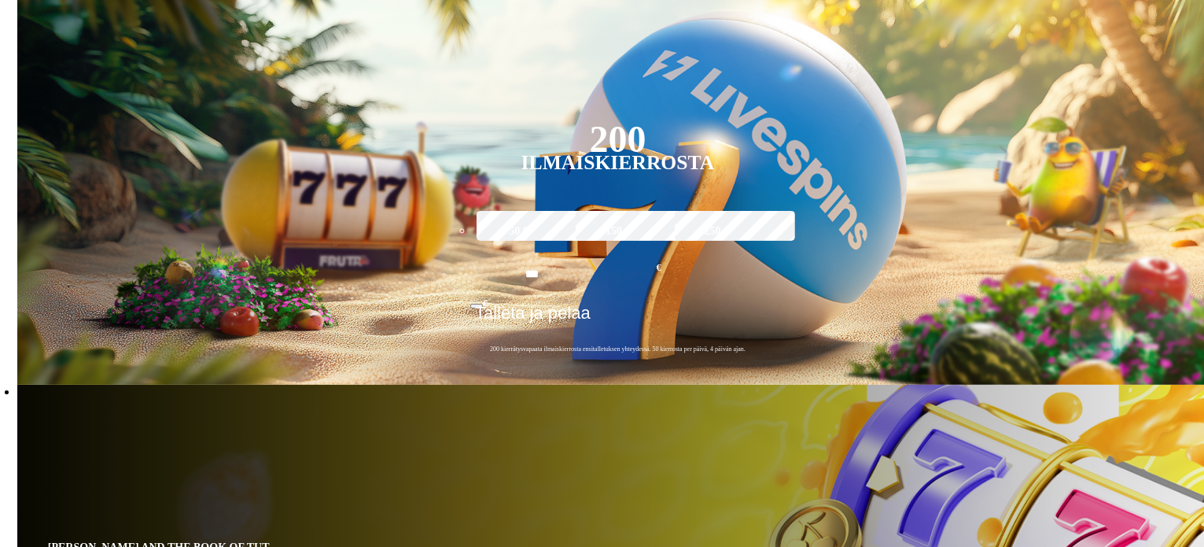 Image resolution: width=1204 pixels, height=547 pixels. I want to click on label: 150 €, so click(617, 231).